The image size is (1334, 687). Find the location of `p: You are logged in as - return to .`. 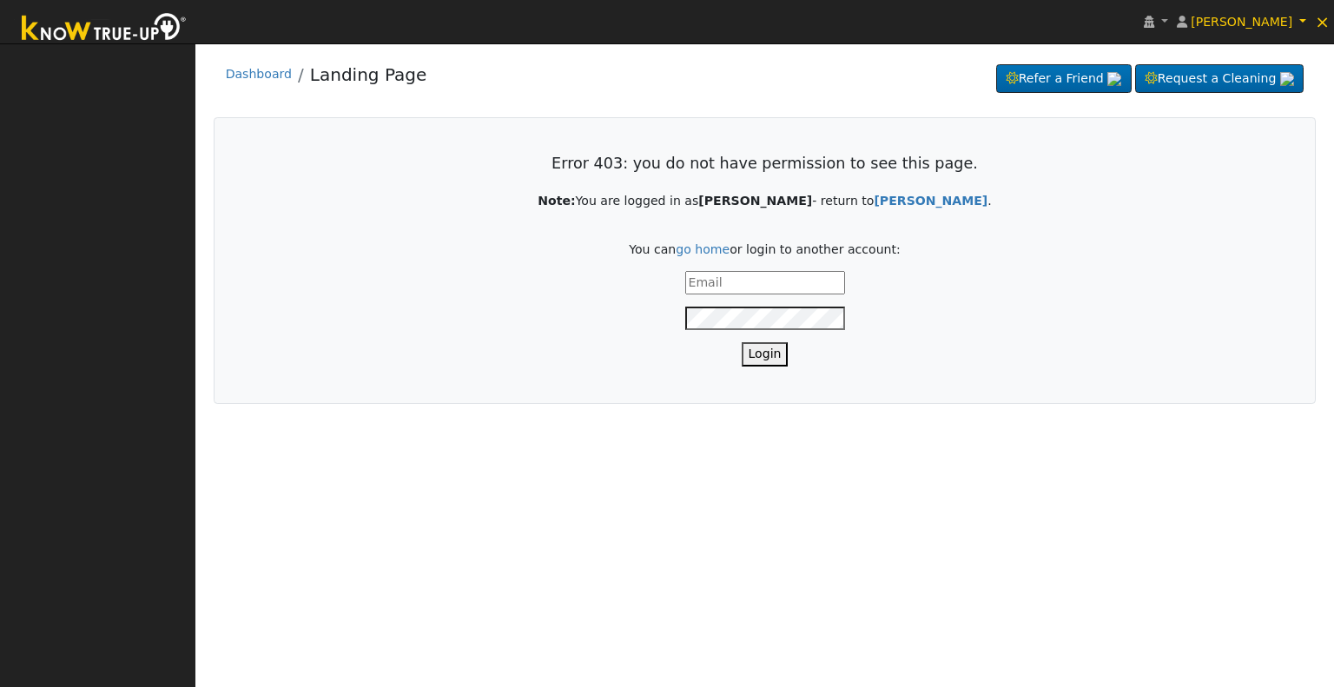

p: You are logged in as - return to . is located at coordinates (764, 201).